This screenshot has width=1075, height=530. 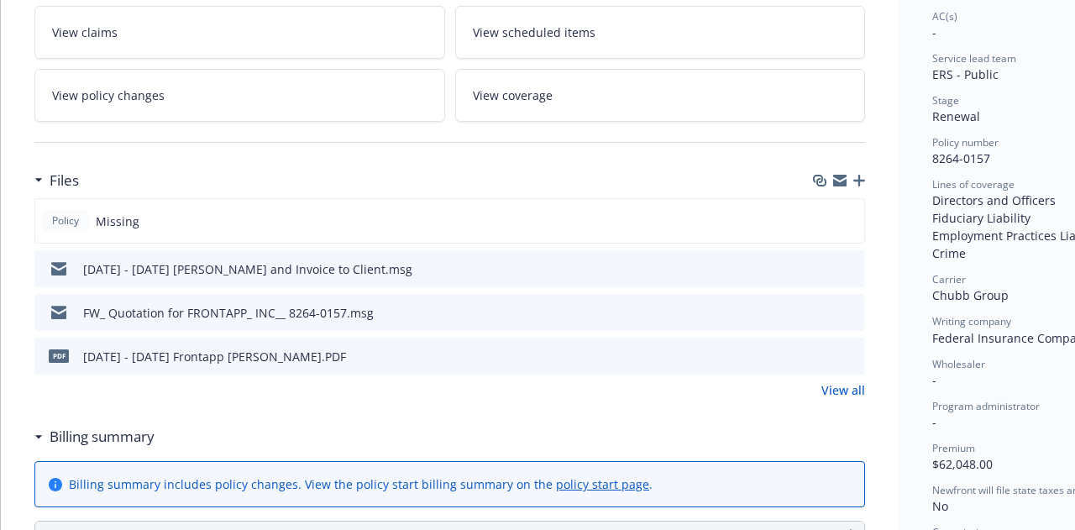 What do you see at coordinates (973, 184) in the screenshot?
I see `span: Lines of coverage` at bounding box center [973, 184].